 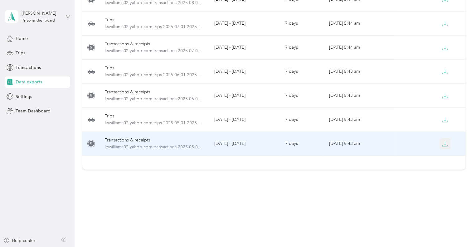 What do you see at coordinates (154, 147) in the screenshot?
I see `span: kswilliams02-yahoo.com-transactions-2025-05-01-2025-05-31.xlsx` at bounding box center [154, 147].